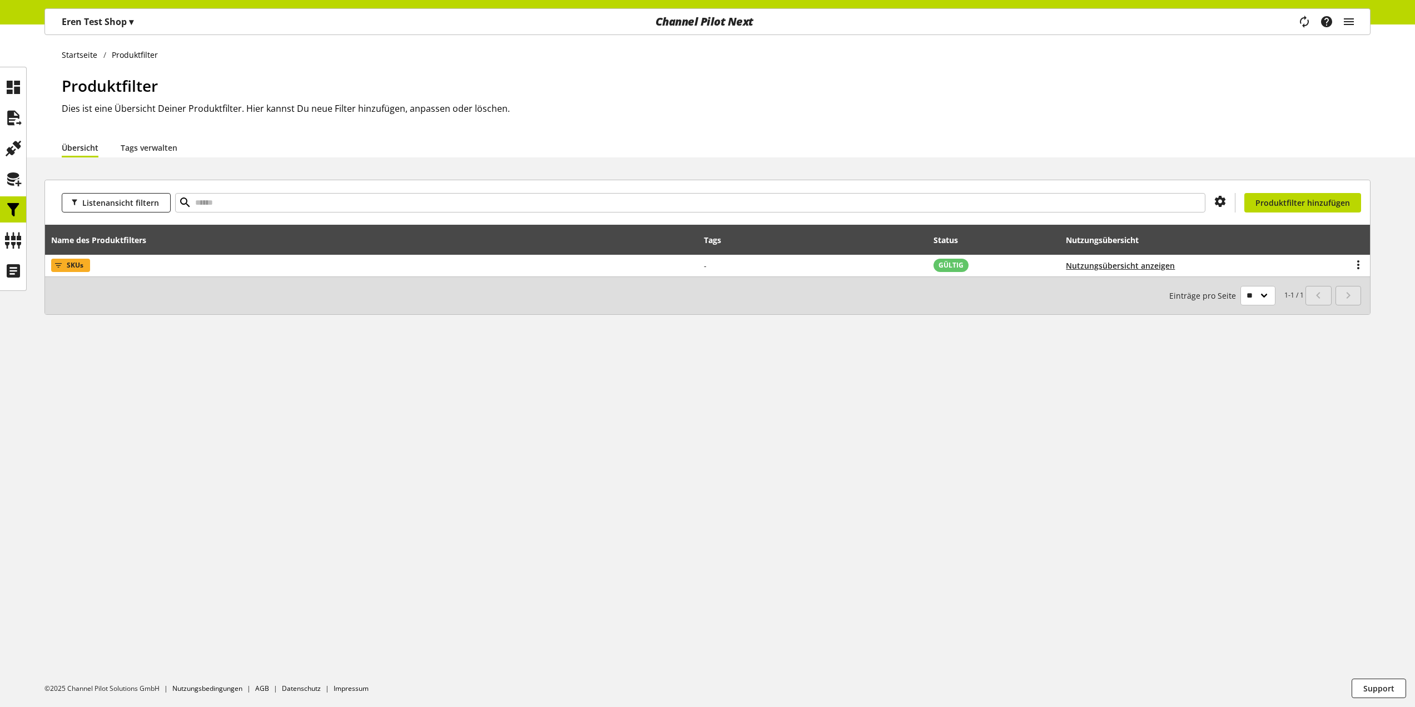 Image resolution: width=1415 pixels, height=707 pixels. What do you see at coordinates (1108, 240) in the screenshot?
I see `div: Nutzungsübersicht` at bounding box center [1108, 240].